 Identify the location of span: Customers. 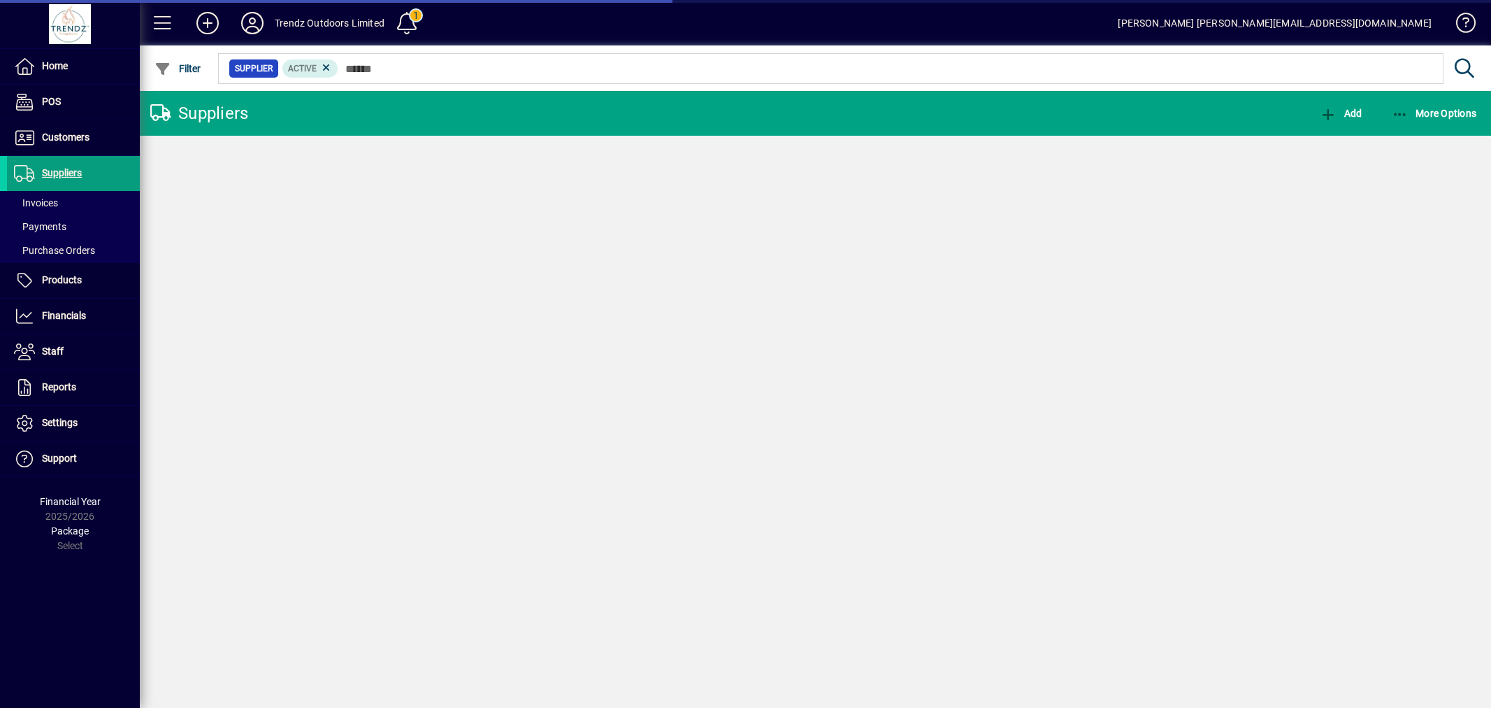
(66, 137).